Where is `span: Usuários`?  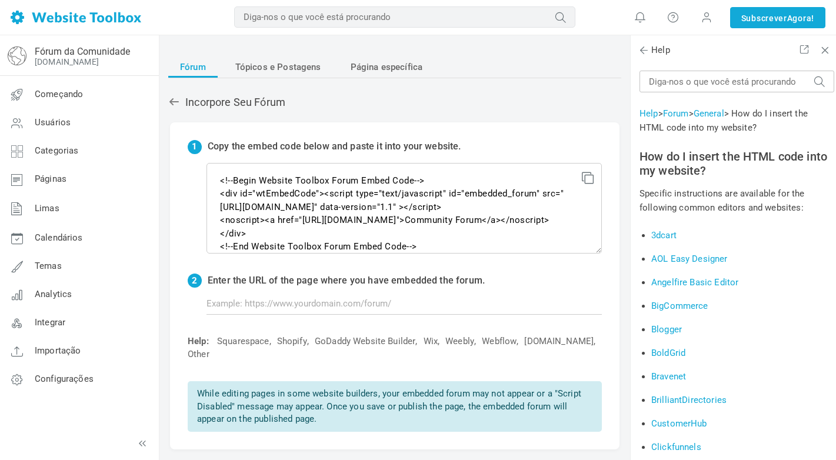 span: Usuários is located at coordinates (52, 122).